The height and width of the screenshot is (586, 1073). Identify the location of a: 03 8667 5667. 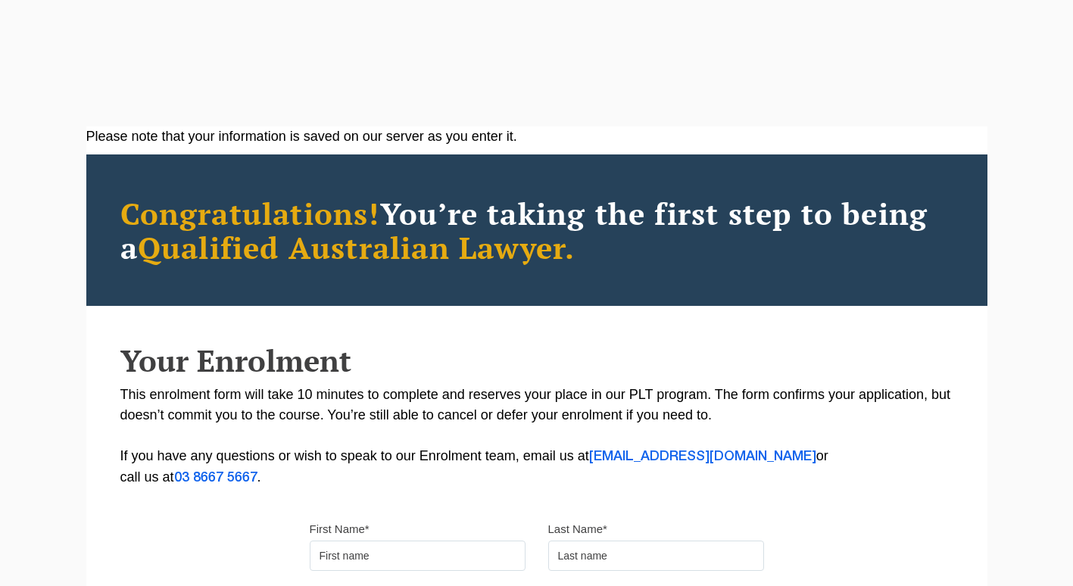
(216, 478).